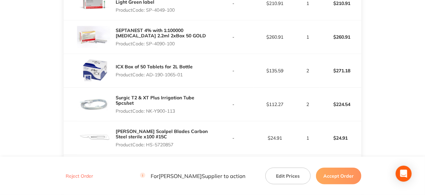 The height and width of the screenshot is (195, 425). I want to click on div: Open Intercom Messenger, so click(404, 174).